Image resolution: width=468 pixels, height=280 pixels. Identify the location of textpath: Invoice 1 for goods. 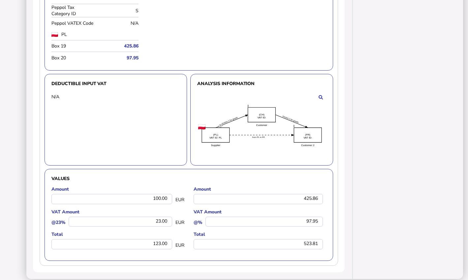
(229, 121).